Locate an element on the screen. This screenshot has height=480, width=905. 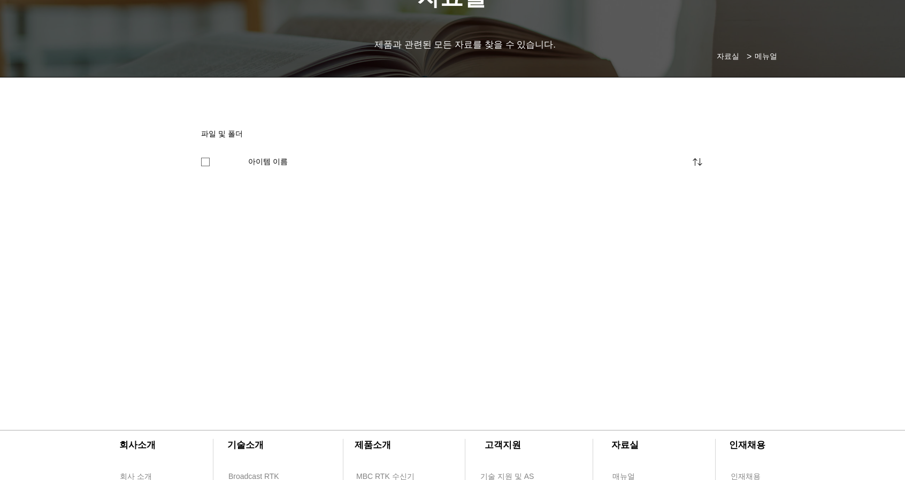
span: ​고객지원 is located at coordinates (503, 445).